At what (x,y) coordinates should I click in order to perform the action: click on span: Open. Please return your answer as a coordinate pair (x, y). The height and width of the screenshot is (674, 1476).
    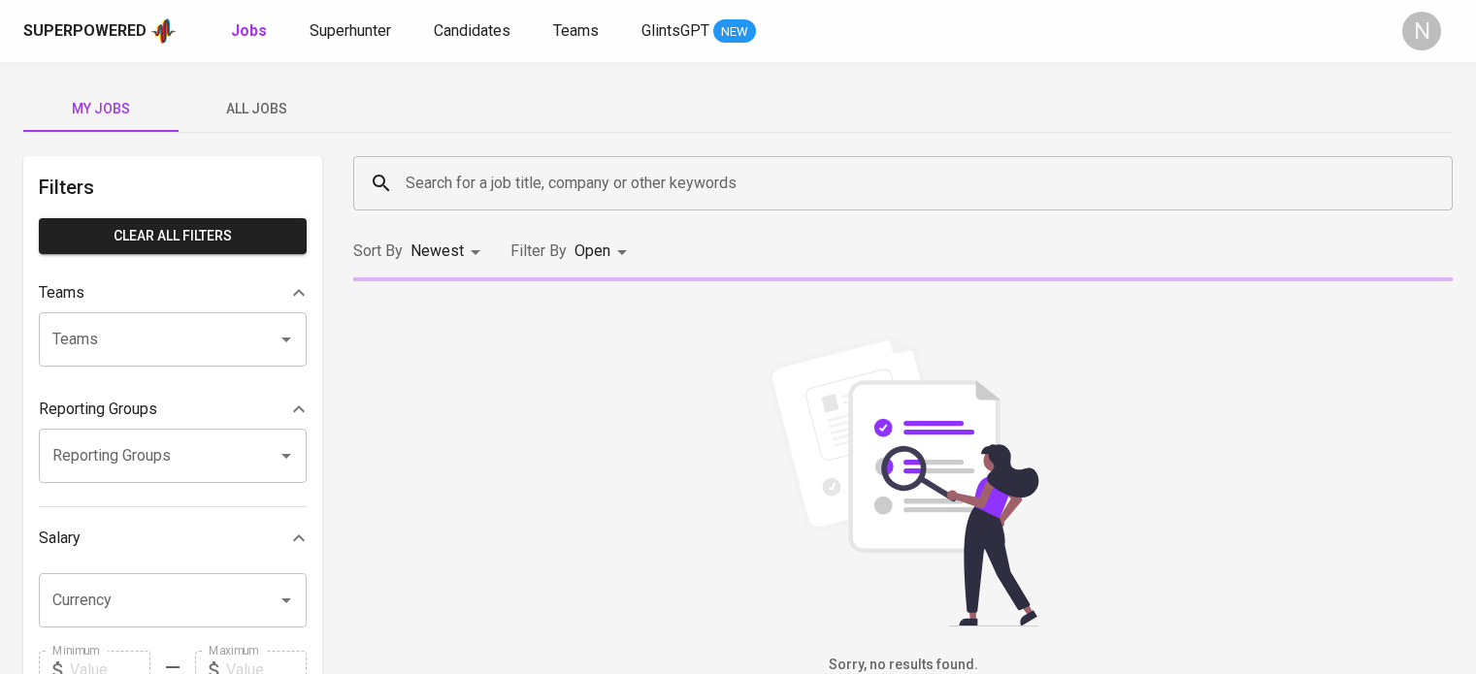
    Looking at the image, I should click on (592, 250).